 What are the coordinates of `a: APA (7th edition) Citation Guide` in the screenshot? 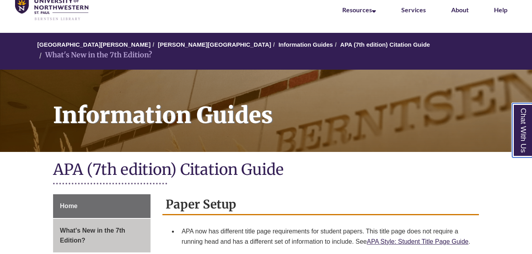 It's located at (385, 44).